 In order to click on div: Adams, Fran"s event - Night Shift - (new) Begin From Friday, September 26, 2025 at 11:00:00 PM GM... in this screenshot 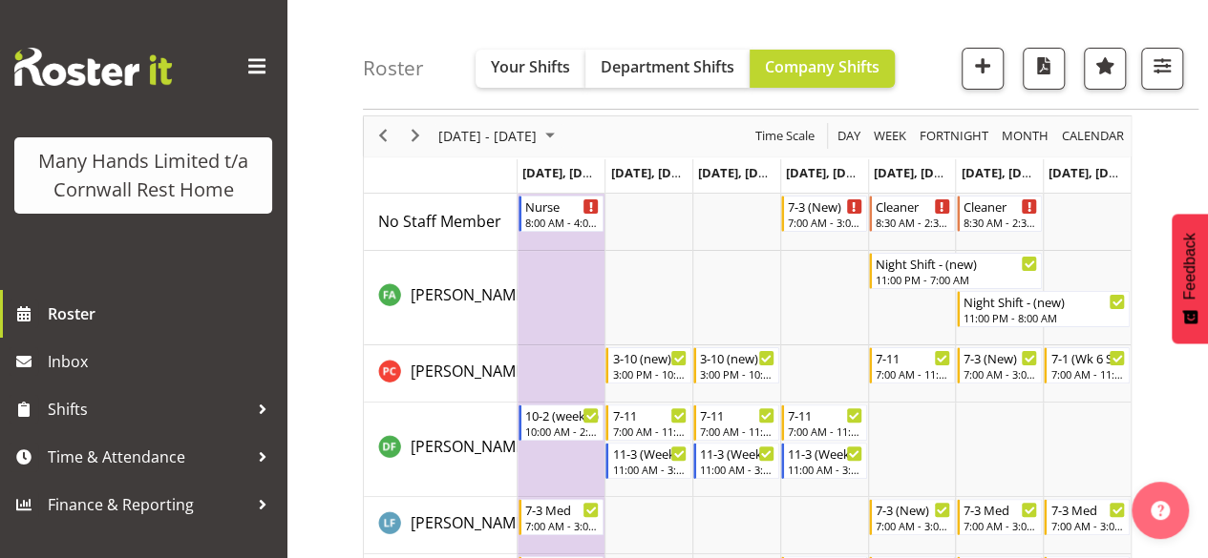, I will do `click(956, 271)`.